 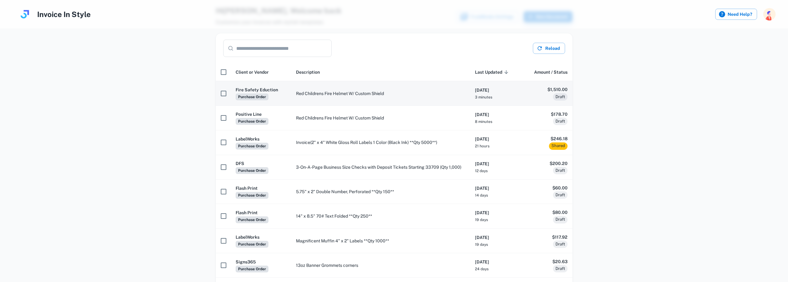 I want to click on h6: $178.70, so click(x=547, y=114).